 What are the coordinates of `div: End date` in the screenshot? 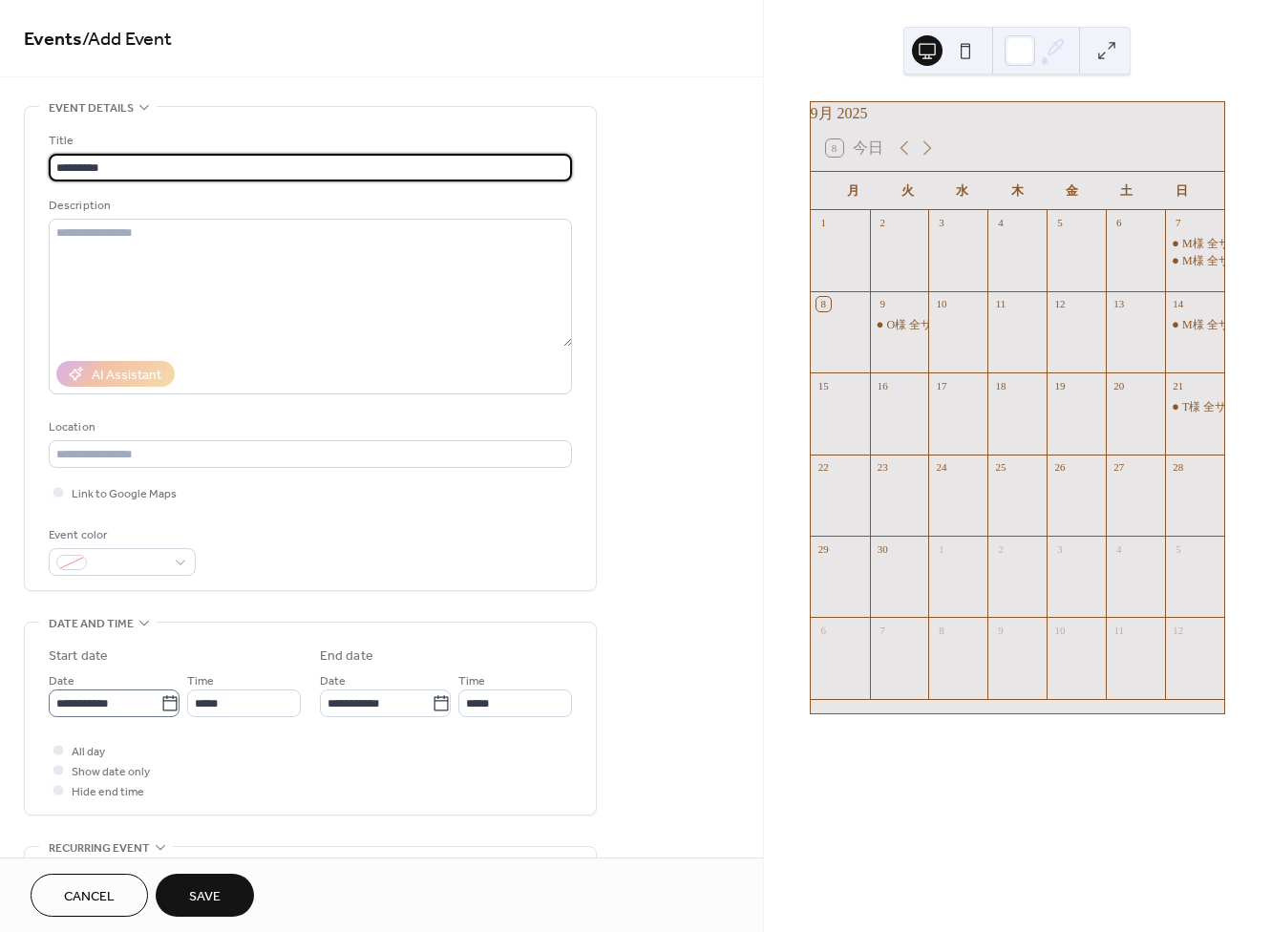 It's located at (347, 656).